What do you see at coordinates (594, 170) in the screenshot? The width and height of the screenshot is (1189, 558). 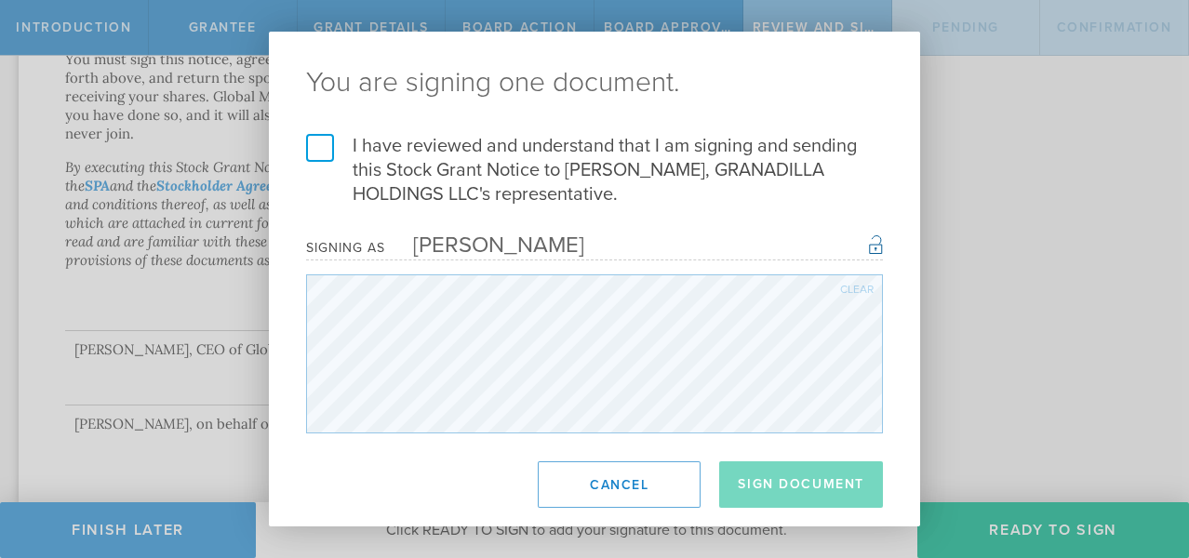 I see `label: I have reviewed and understand that I am signing and sending this Stock Grant Notice to [PERSON_N...` at bounding box center [594, 170].